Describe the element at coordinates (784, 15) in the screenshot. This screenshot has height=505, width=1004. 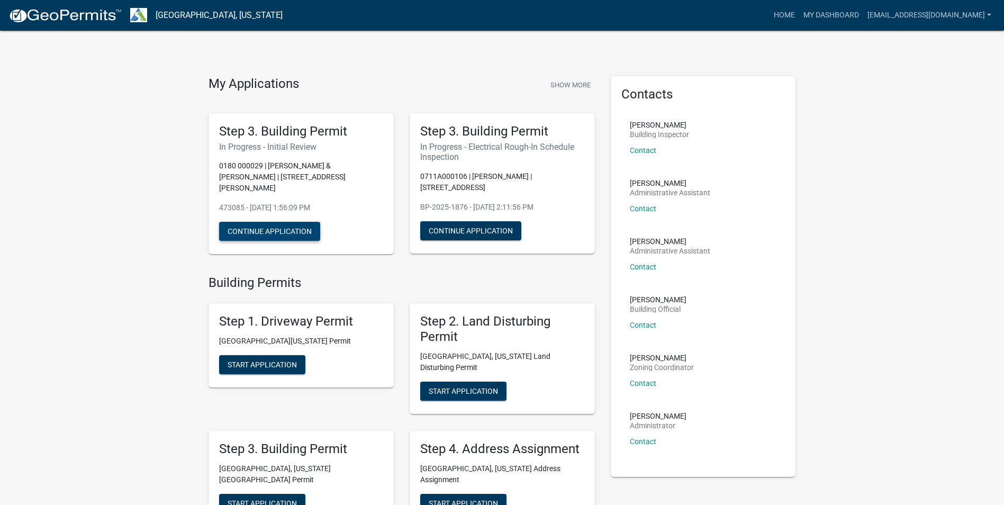
I see `a: Home` at that location.